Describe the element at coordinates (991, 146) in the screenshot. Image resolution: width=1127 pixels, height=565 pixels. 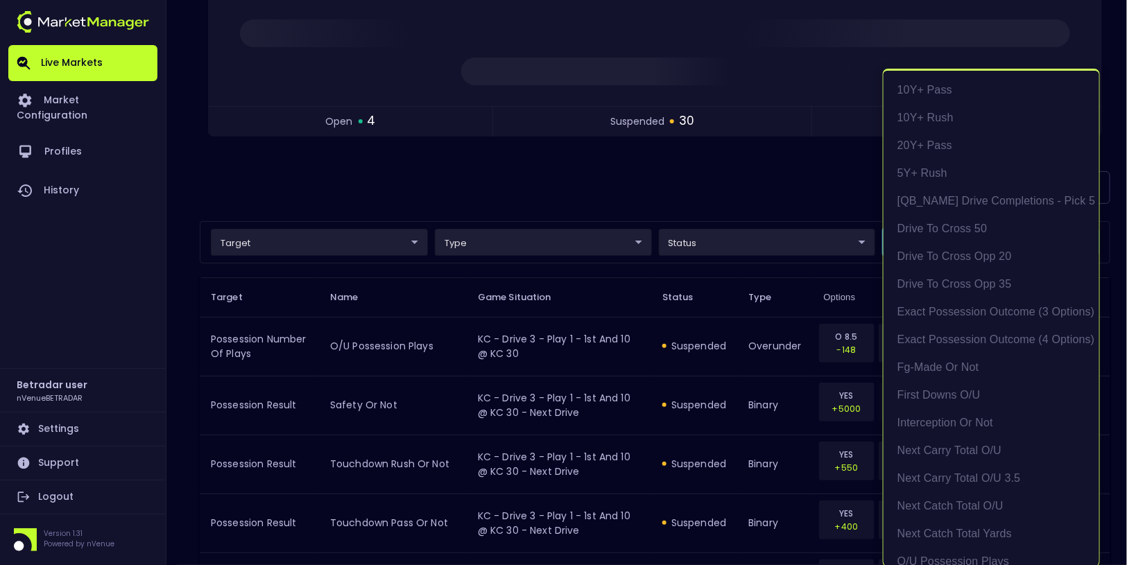
I see `li: 20Y+ Pass` at that location.